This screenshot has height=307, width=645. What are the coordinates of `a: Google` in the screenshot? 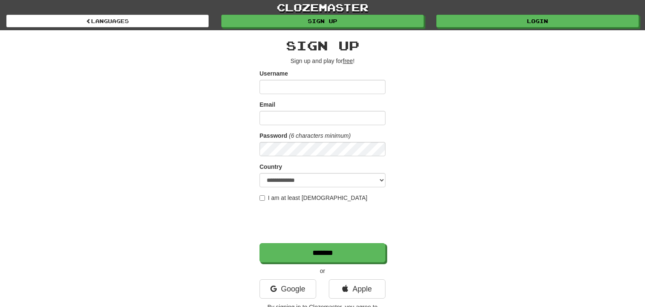 It's located at (288, 289).